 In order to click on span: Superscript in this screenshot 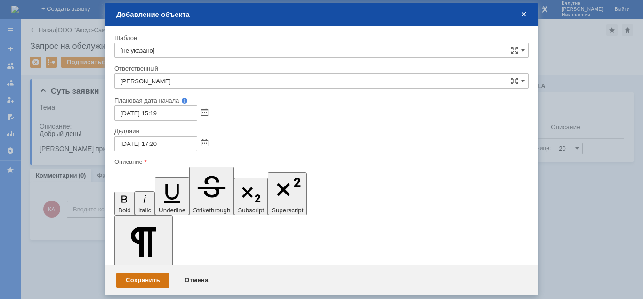, I will do `click(287, 210)`.